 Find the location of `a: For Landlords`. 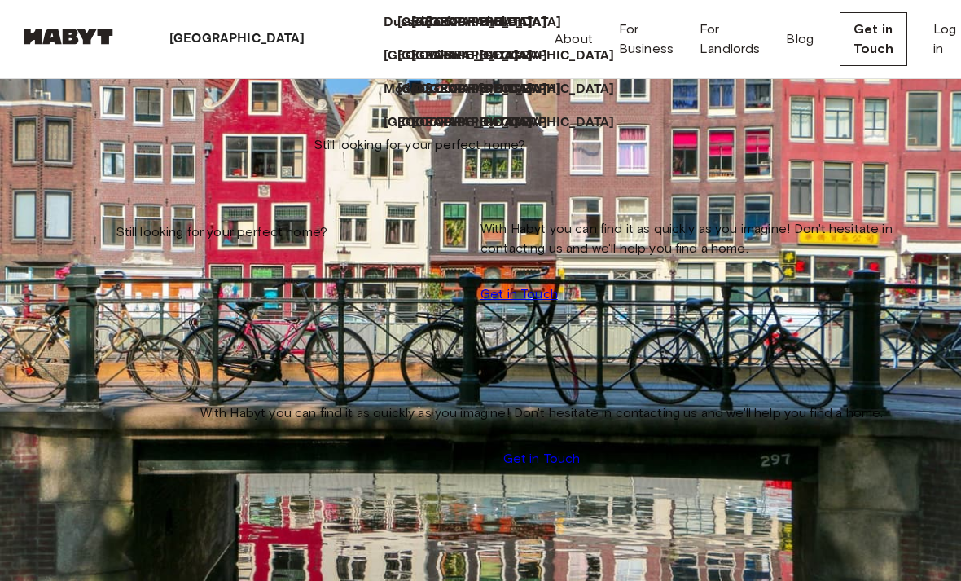

a: For Landlords is located at coordinates (730, 39).